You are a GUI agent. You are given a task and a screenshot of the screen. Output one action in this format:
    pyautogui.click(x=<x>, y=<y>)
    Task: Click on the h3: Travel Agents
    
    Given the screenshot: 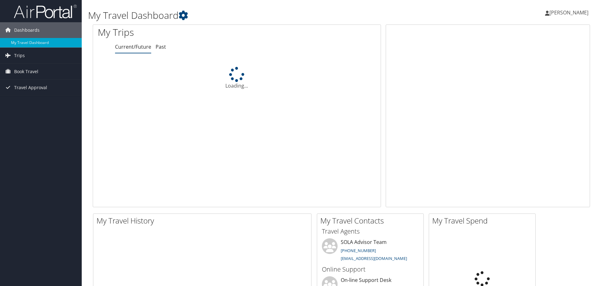 What is the action you would take?
    pyautogui.click(x=370, y=232)
    